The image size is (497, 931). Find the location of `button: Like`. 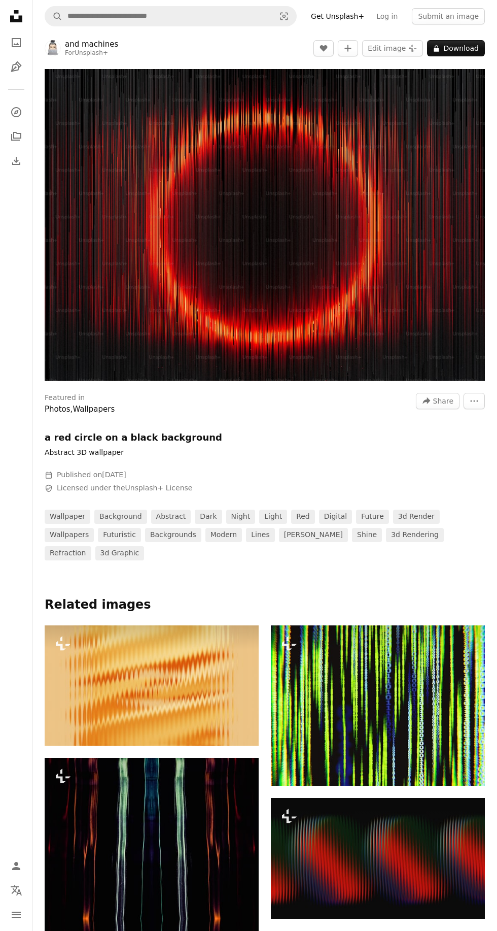

button: Like is located at coordinates (324, 48).